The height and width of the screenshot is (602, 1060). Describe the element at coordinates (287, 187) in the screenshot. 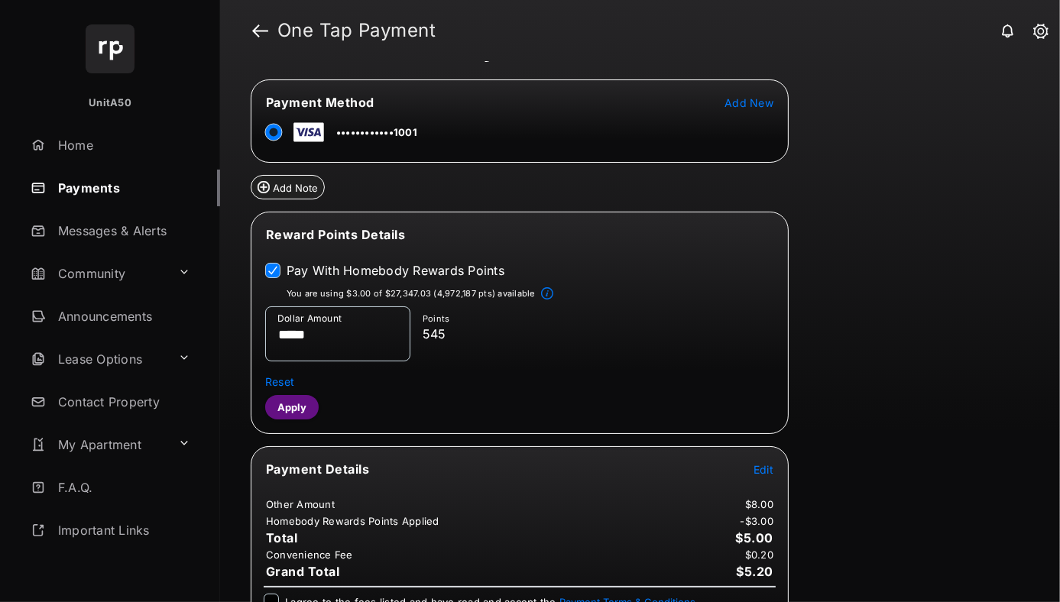

I see `button: Add Note` at that location.